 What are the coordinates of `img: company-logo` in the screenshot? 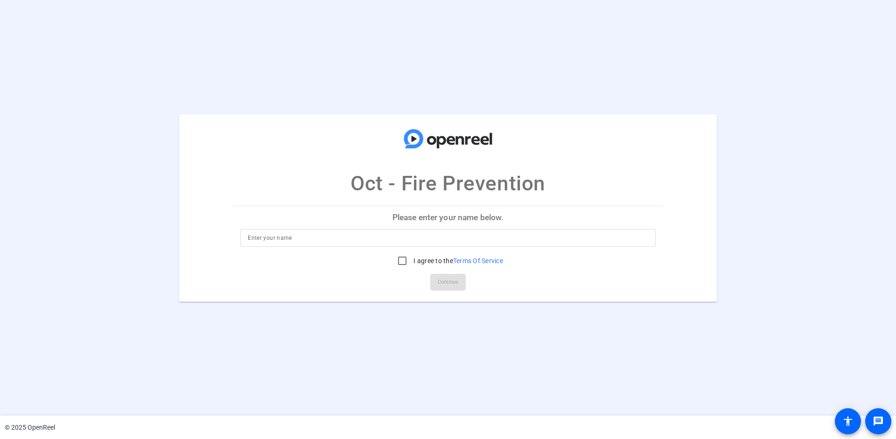 It's located at (448, 139).